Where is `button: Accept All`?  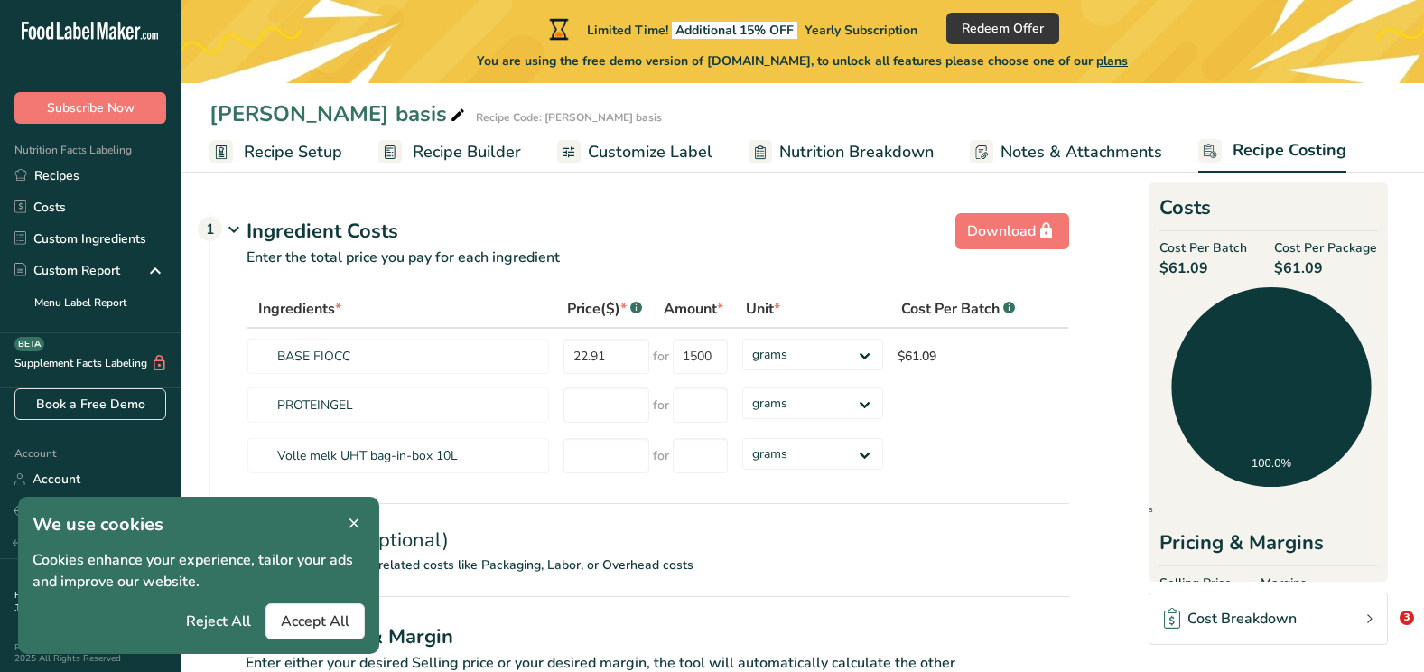 button: Accept All is located at coordinates (315, 621).